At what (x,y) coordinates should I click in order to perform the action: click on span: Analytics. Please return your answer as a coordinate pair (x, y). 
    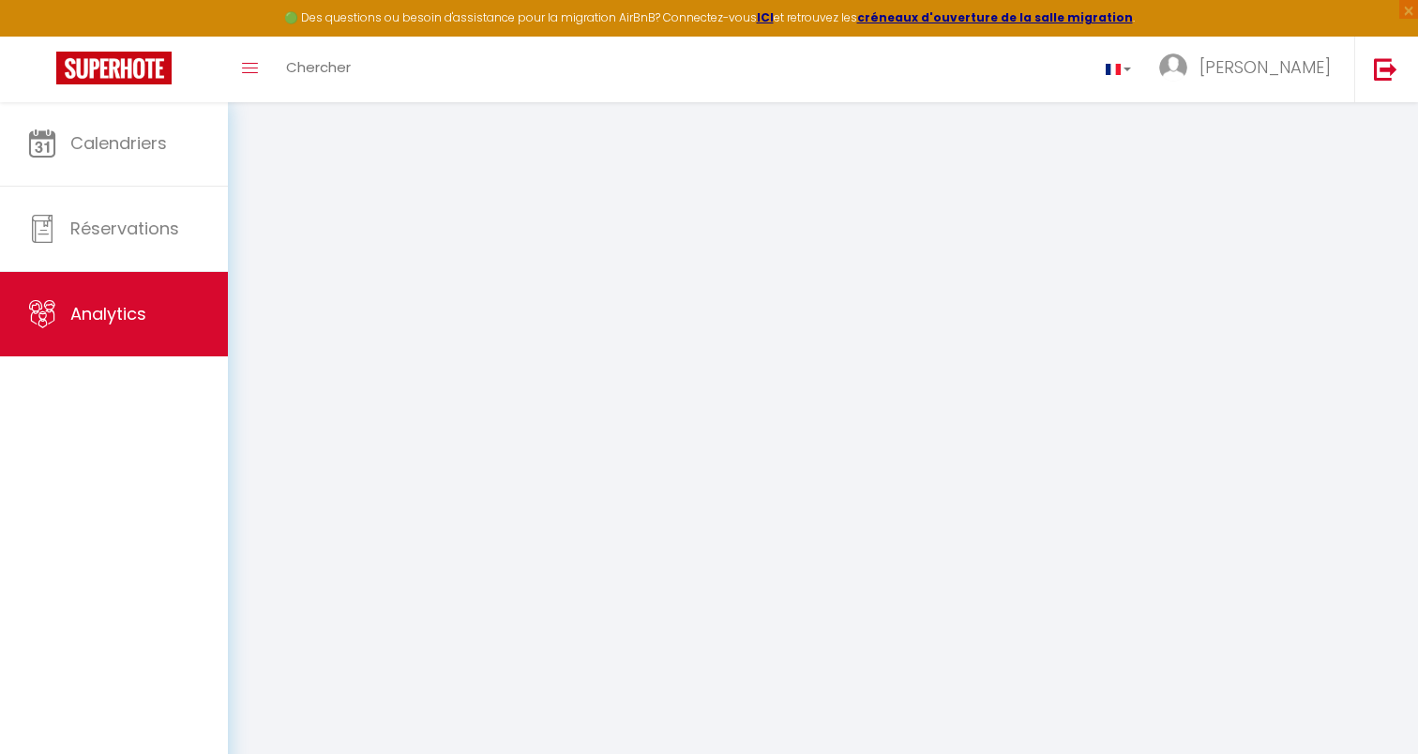
    Looking at the image, I should click on (108, 313).